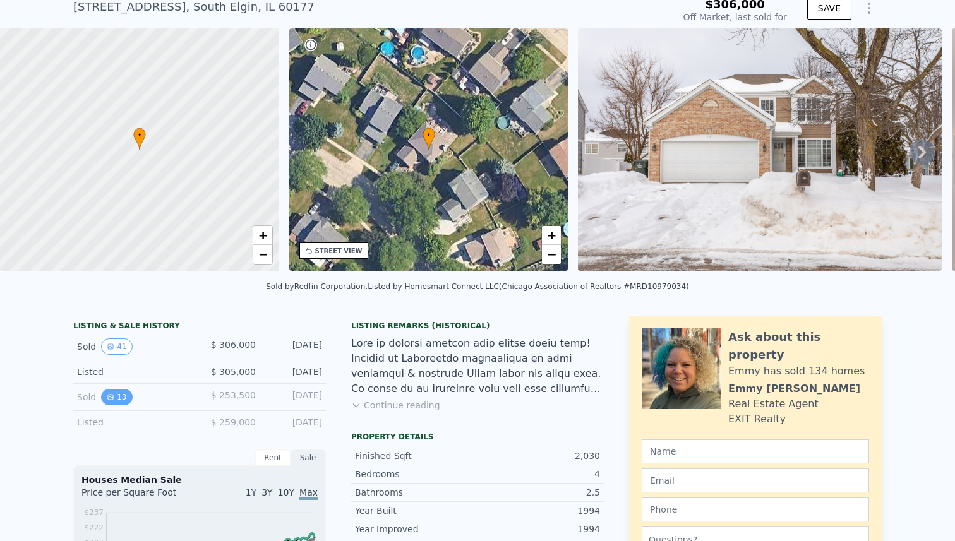 This screenshot has width=955, height=541. Describe the element at coordinates (93, 513) in the screenshot. I see `tspan: $237` at that location.